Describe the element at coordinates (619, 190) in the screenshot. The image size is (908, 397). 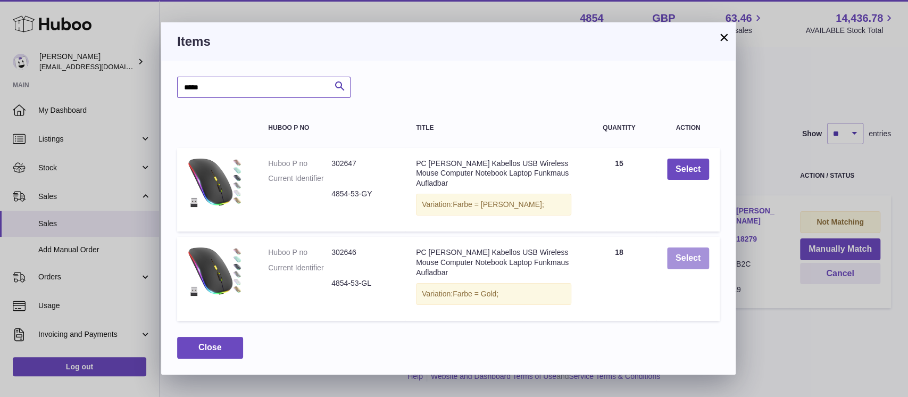
I see `td: 15` at that location.